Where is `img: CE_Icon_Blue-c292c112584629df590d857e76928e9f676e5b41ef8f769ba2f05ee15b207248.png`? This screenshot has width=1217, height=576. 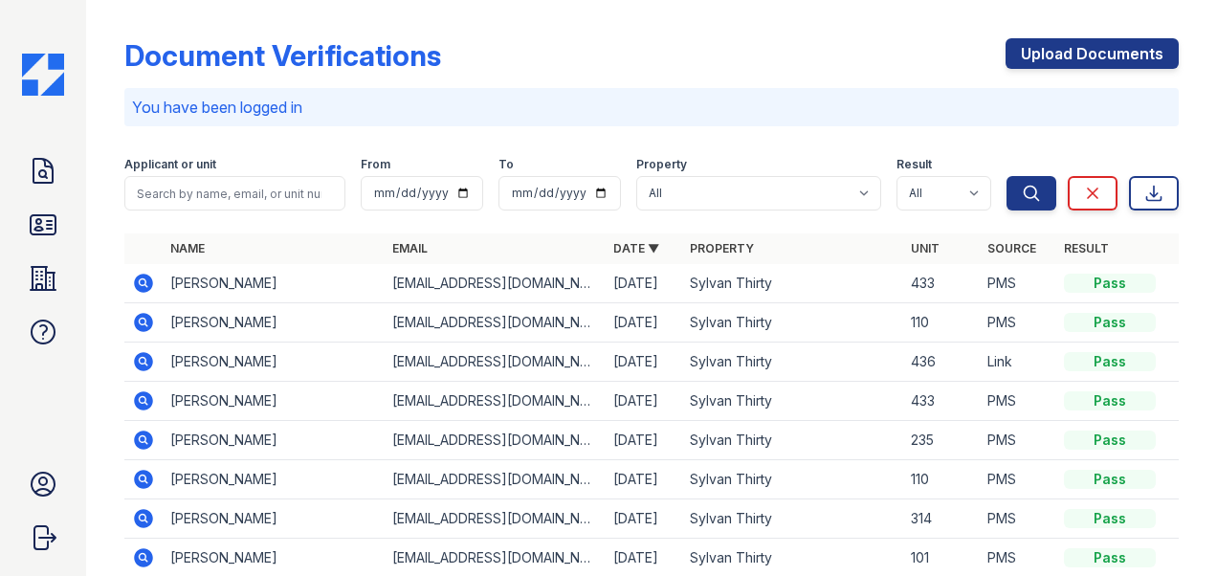
img: CE_Icon_Blue-c292c112584629df590d857e76928e9f676e5b41ef8f769ba2f05ee15b207248.png is located at coordinates (43, 75).